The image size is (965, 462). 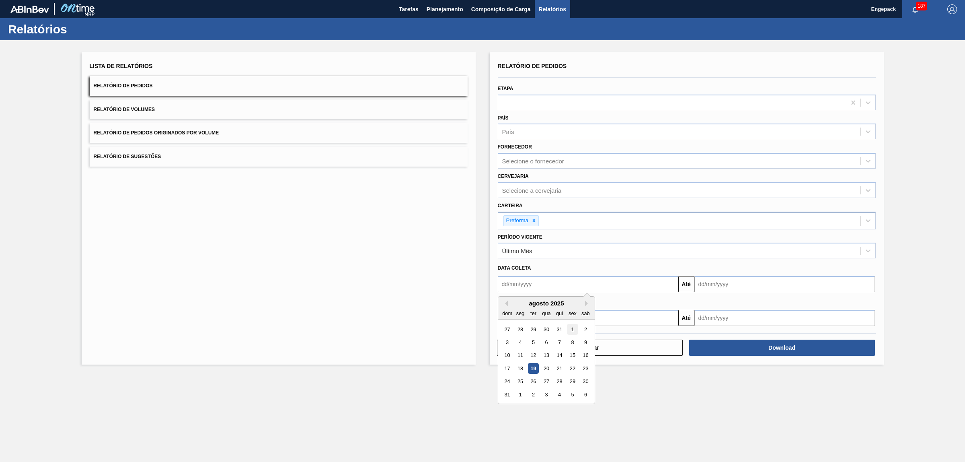 I want to click on div: seg, so click(x=520, y=313).